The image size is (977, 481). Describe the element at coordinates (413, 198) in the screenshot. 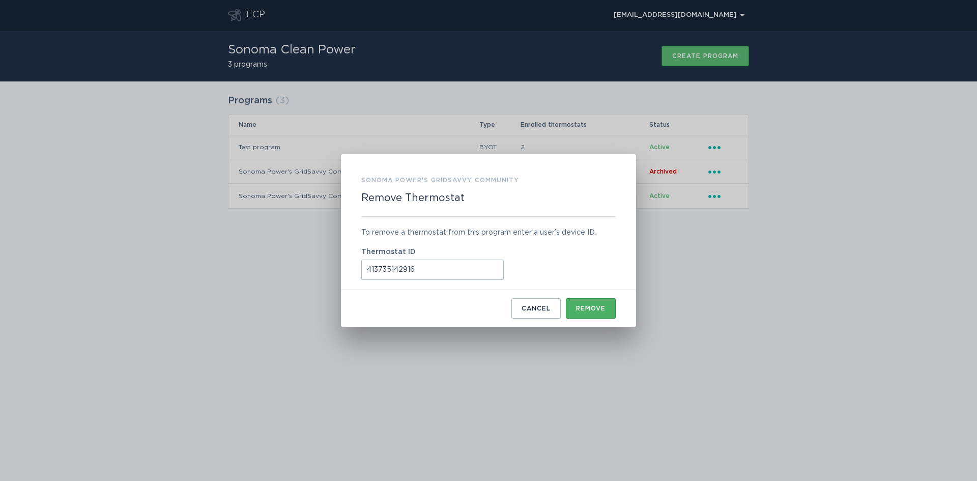

I see `h2: Remove Thermostat` at that location.